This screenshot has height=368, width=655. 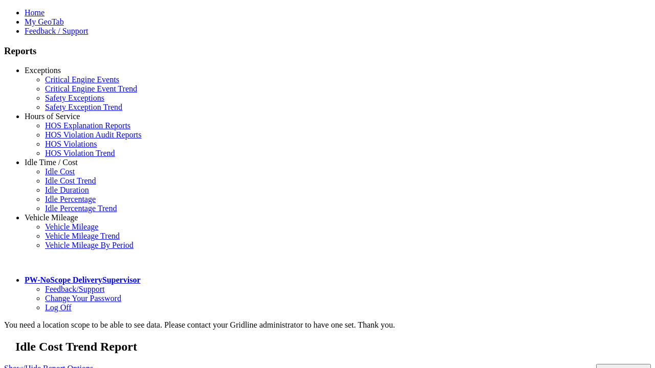 I want to click on h3: Reports, so click(x=327, y=51).